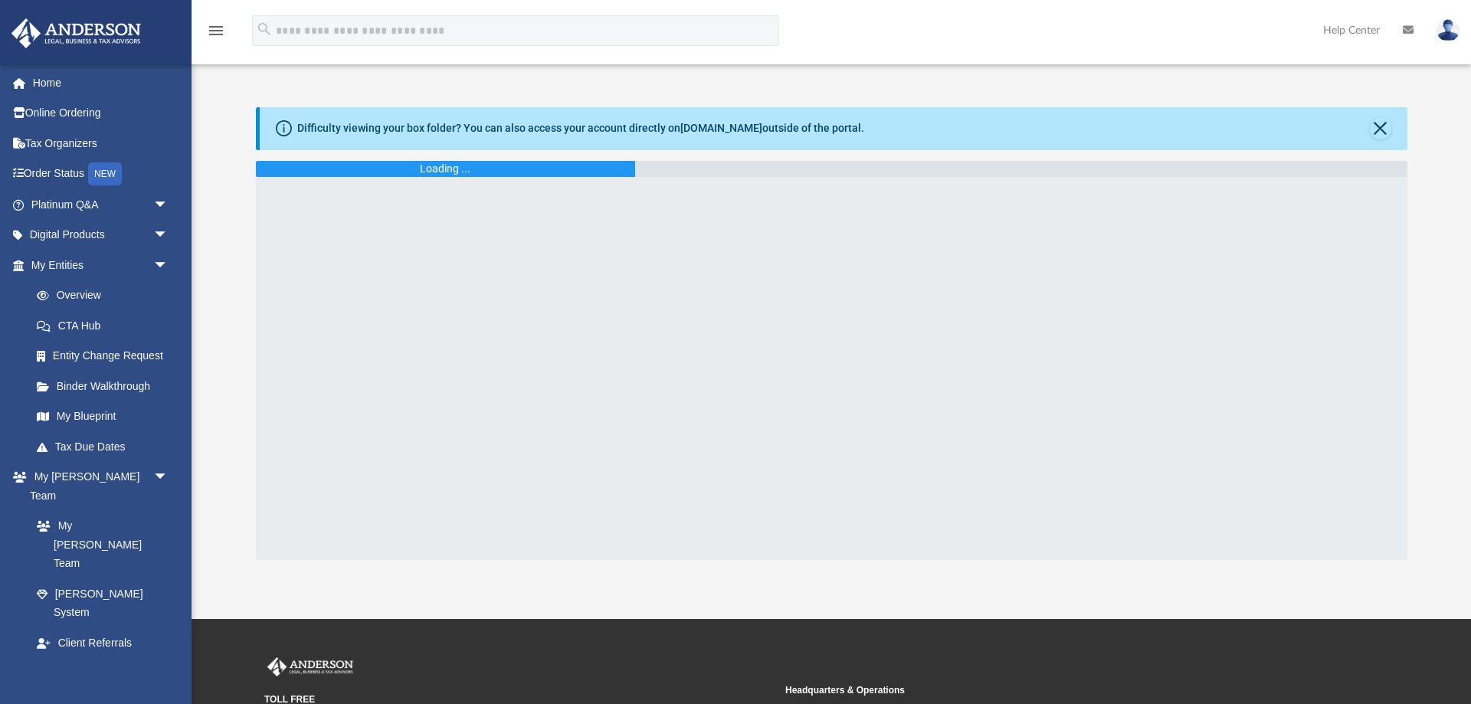 The width and height of the screenshot is (1471, 704). I want to click on div: Loading ..., so click(445, 169).